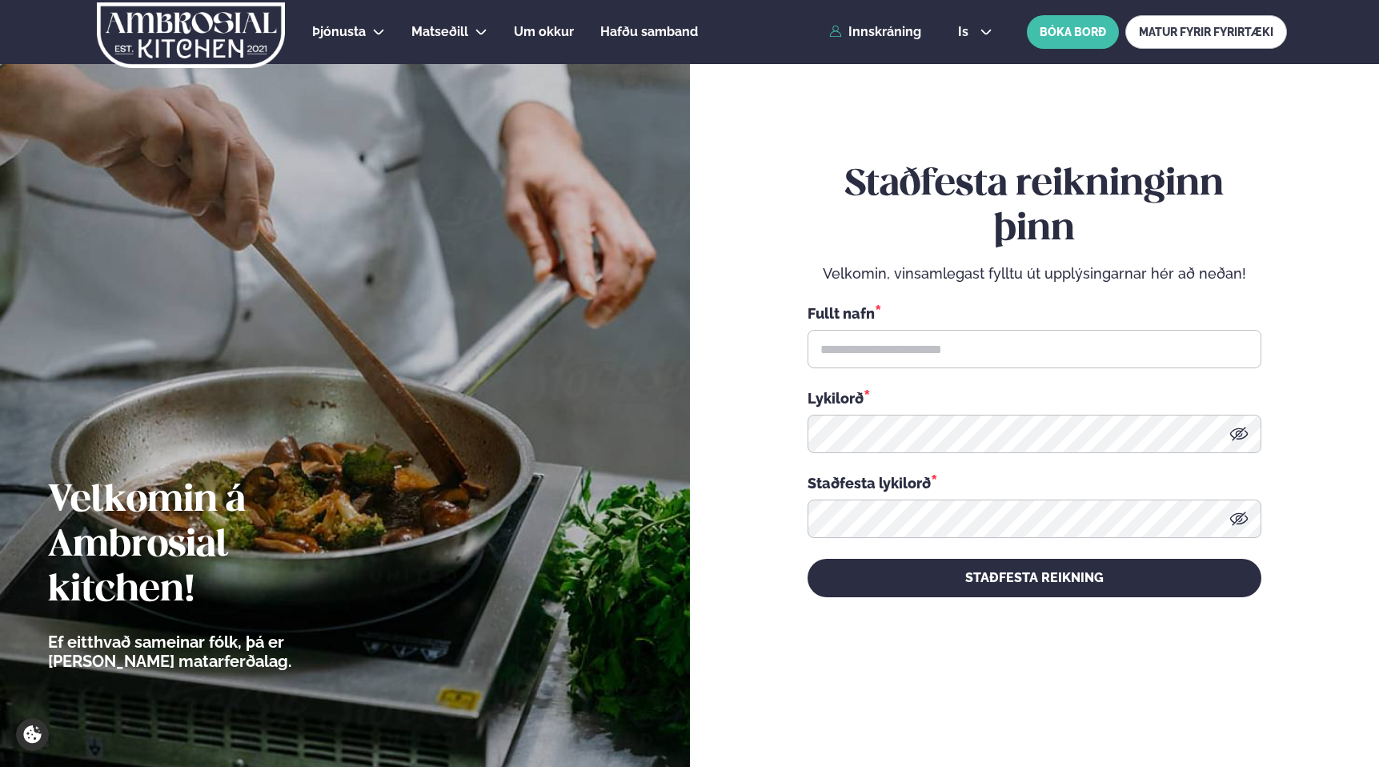  What do you see at coordinates (1034, 398) in the screenshot?
I see `div: Lykilorð` at bounding box center [1034, 398].